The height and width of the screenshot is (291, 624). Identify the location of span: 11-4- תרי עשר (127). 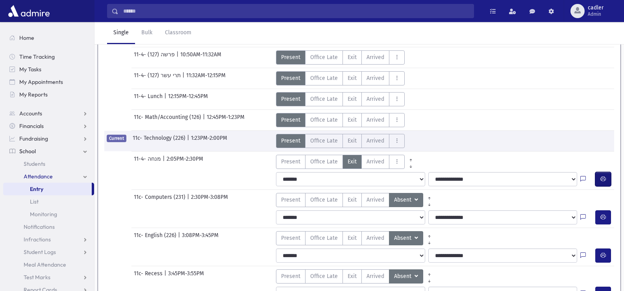
(158, 78).